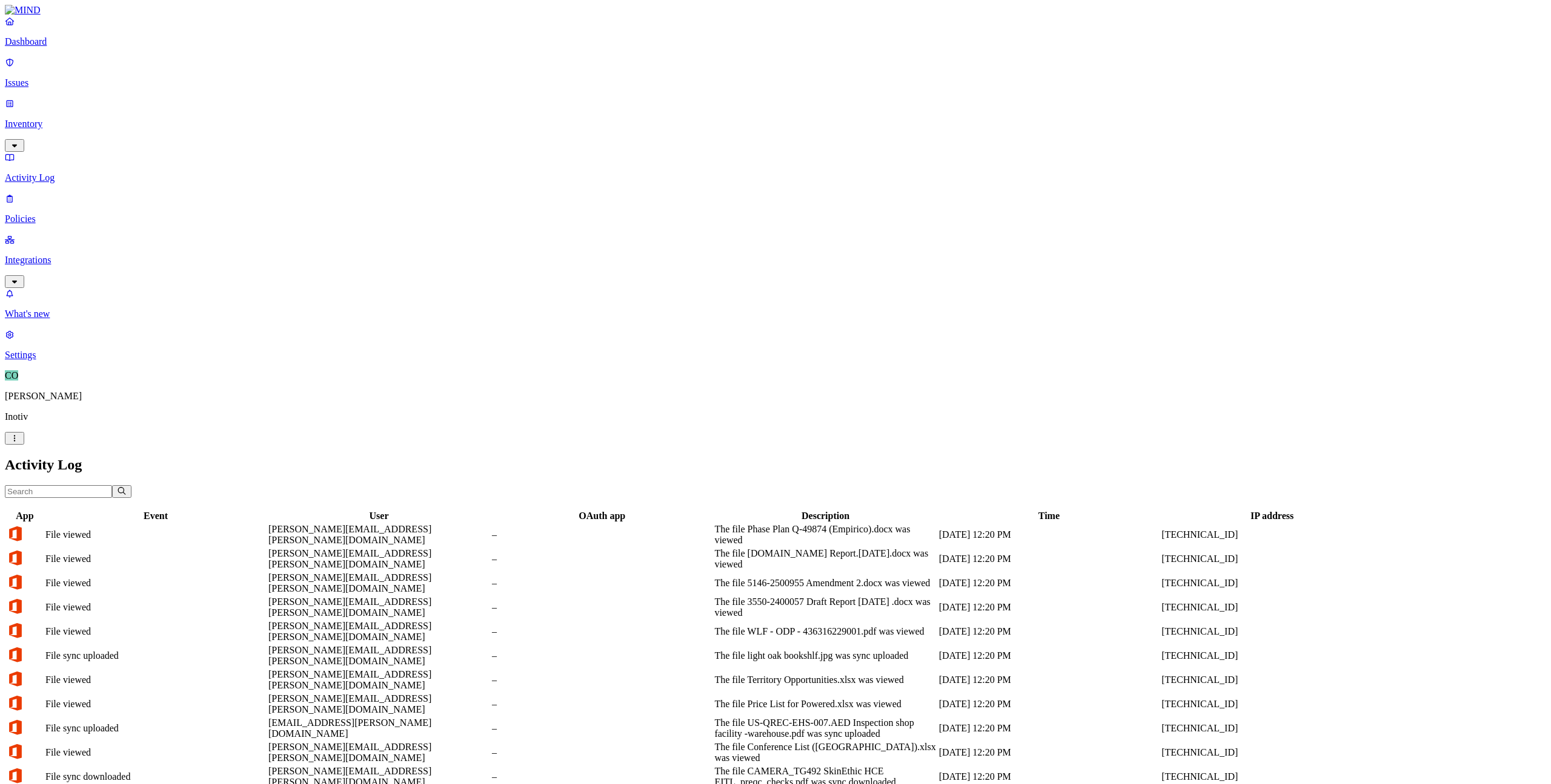 The height and width of the screenshot is (784, 1551). Describe the element at coordinates (22, 10) in the screenshot. I see `img: MIND` at that location.